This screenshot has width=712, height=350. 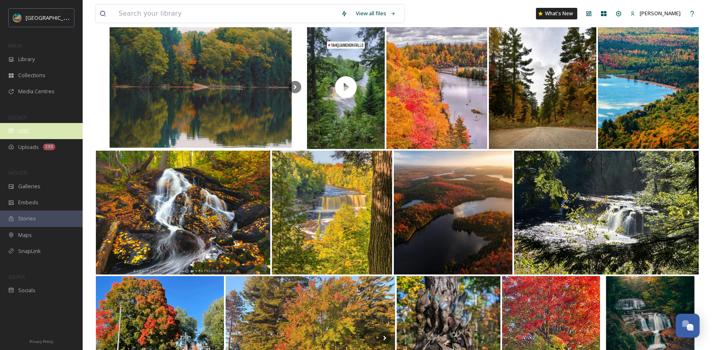 What do you see at coordinates (437, 87) in the screenshot?
I see `img: This spot is a must-see on your fall color tour! About 8 miles from Marquette, the old 510 bridge...` at bounding box center [437, 87].